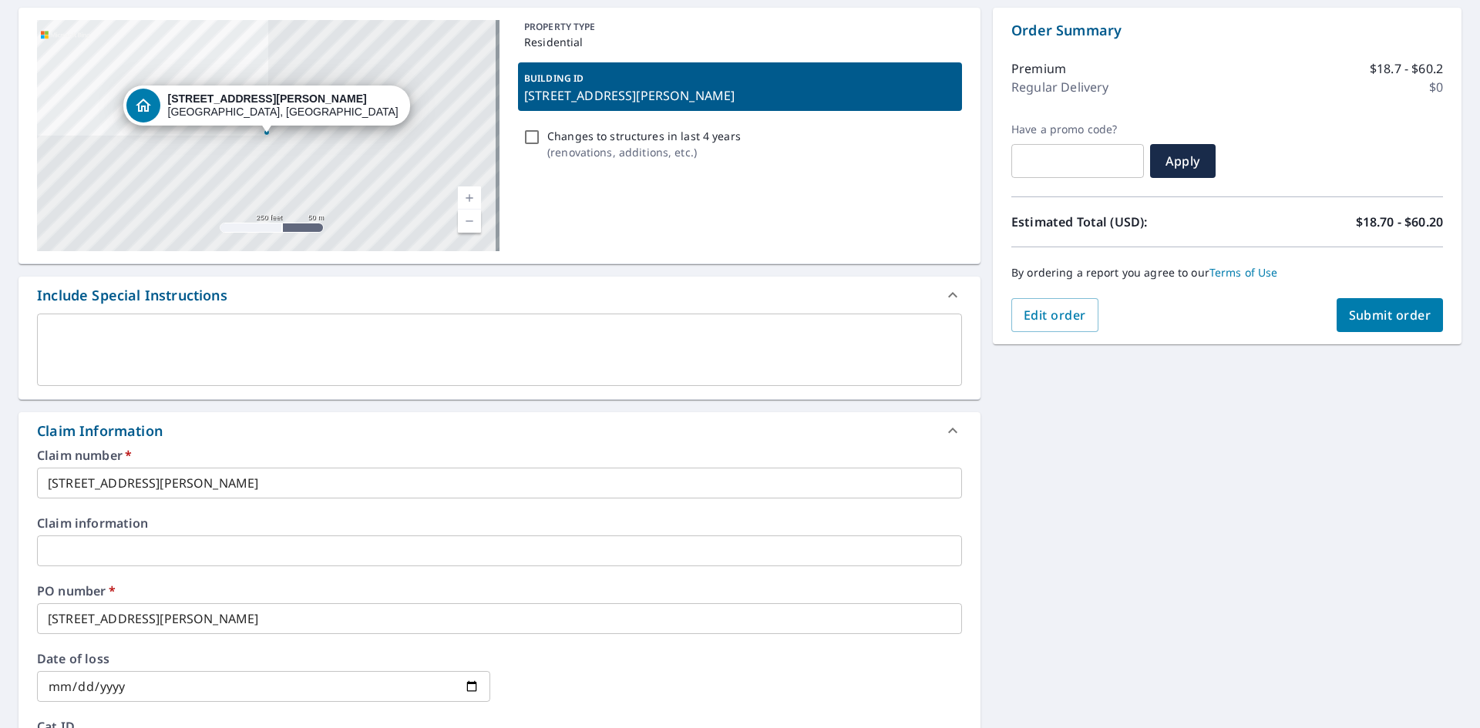 The height and width of the screenshot is (728, 1480). Describe the element at coordinates (469, 198) in the screenshot. I see `a: Current Level 17, Zoom In` at that location.